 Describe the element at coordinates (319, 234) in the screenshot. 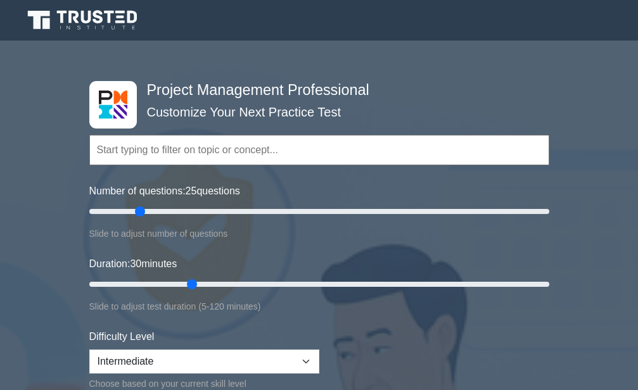

I see `div: Slide to adjust number of questions` at that location.